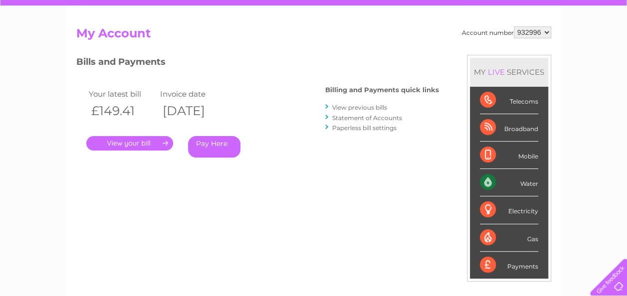  I want to click on a: Paperless bill settings, so click(364, 128).